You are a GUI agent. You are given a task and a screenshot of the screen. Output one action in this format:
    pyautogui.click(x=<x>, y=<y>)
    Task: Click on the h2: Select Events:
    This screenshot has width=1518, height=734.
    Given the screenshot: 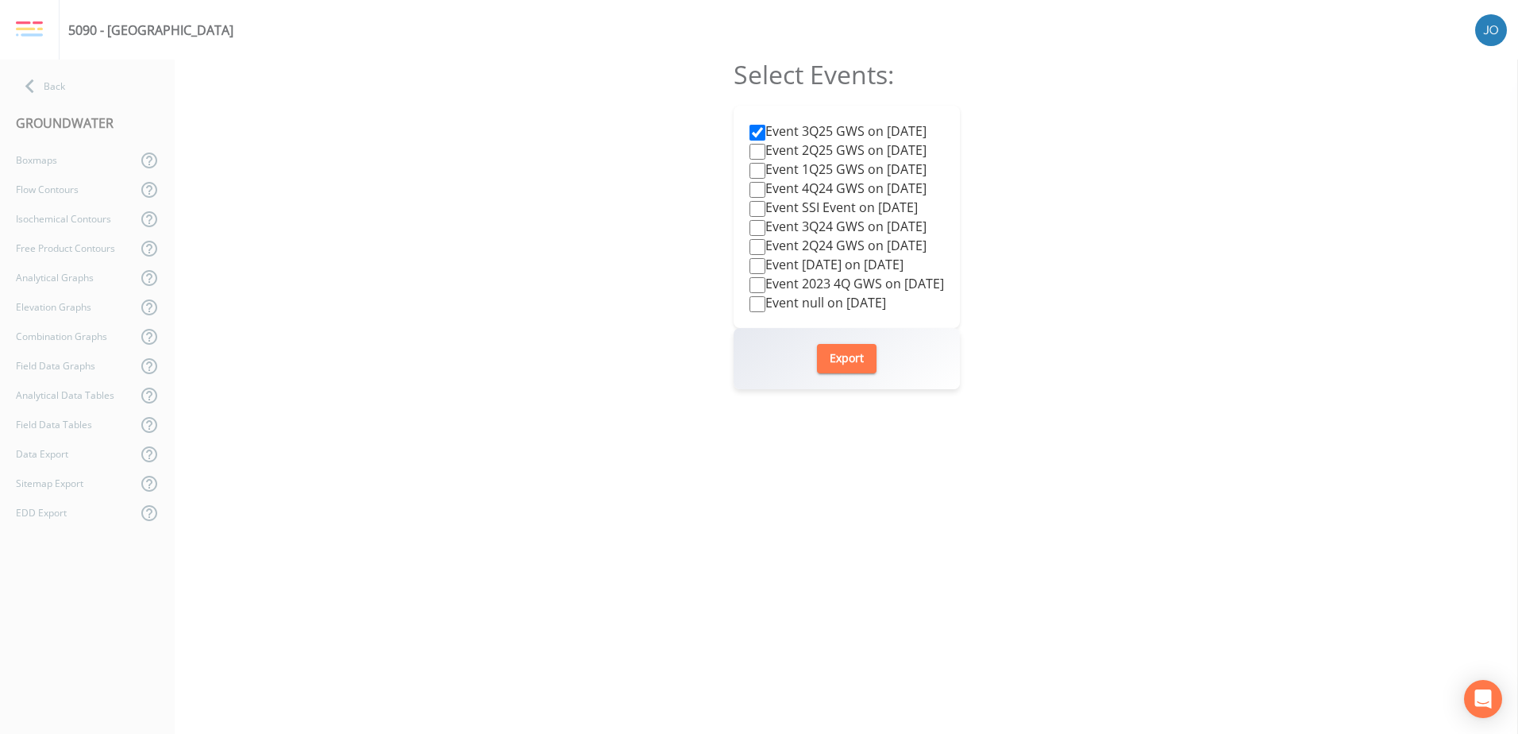 What is the action you would take?
    pyautogui.click(x=847, y=75)
    